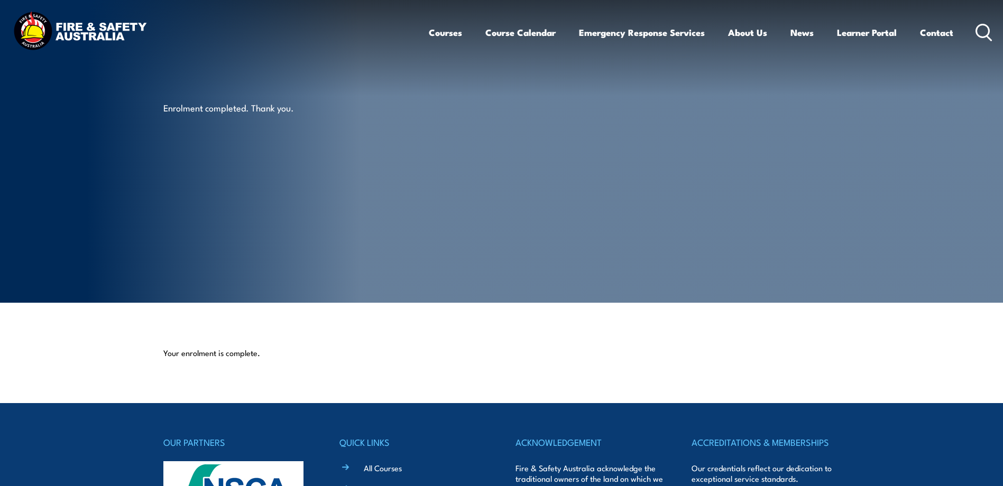 This screenshot has width=1003, height=486. Describe the element at coordinates (237, 442) in the screenshot. I see `h4: OUR PARTNERS` at that location.